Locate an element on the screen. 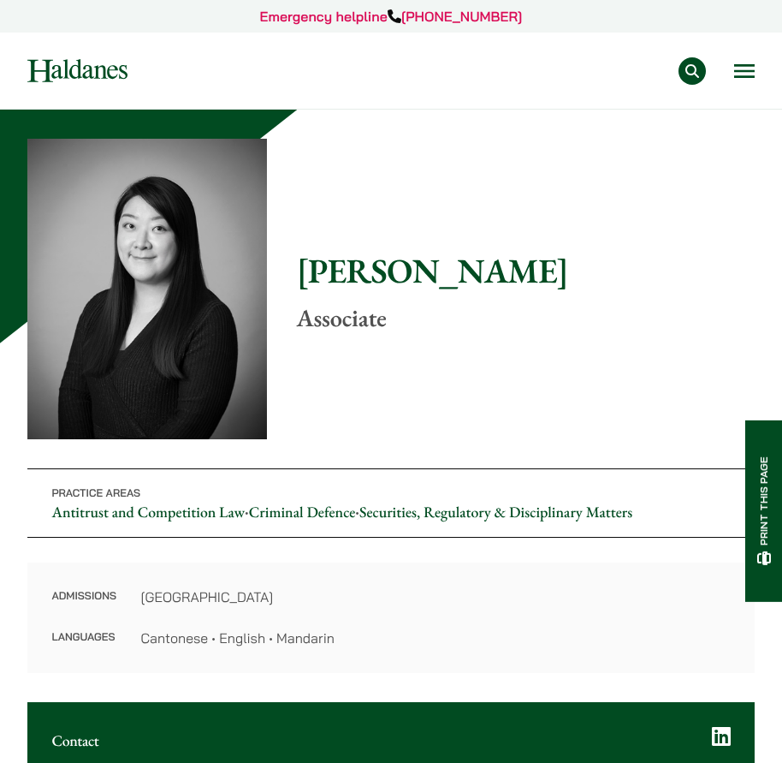  dt: Admissions is located at coordinates (84, 607).